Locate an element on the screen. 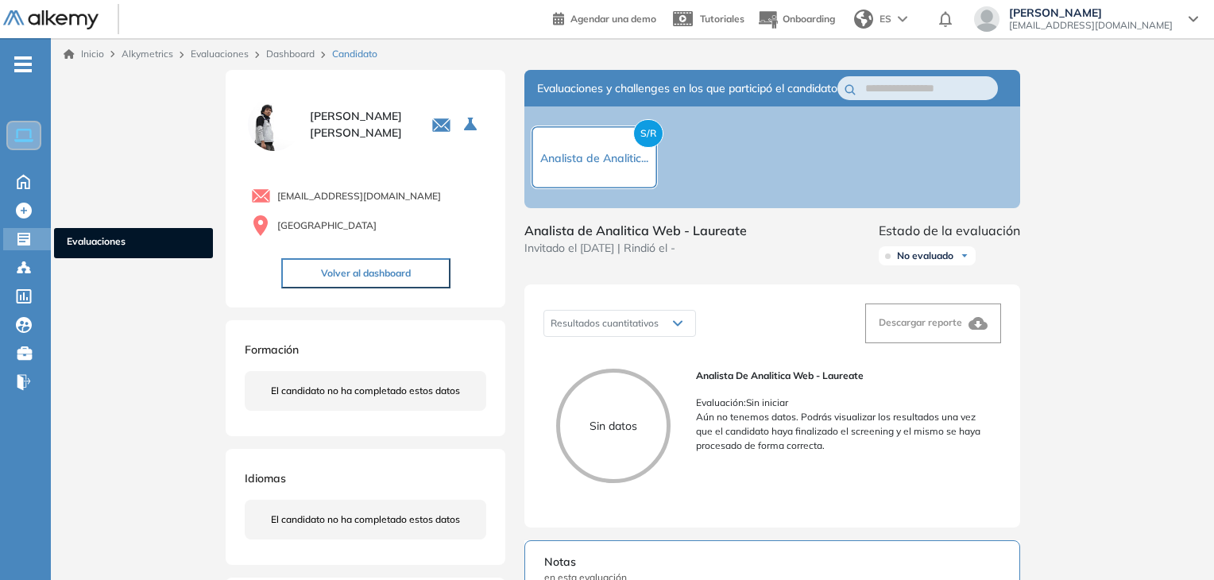 The width and height of the screenshot is (1214, 580). button: Descargar reporte is located at coordinates (933, 323).